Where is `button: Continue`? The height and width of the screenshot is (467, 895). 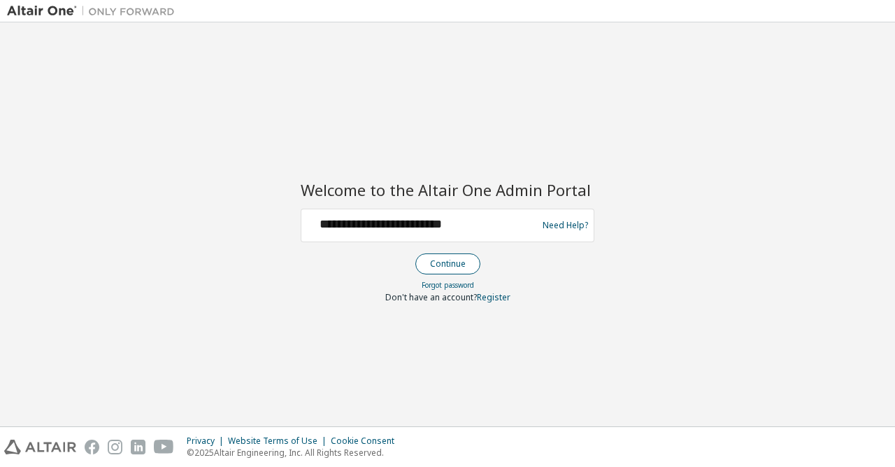 button: Continue is located at coordinates (448, 264).